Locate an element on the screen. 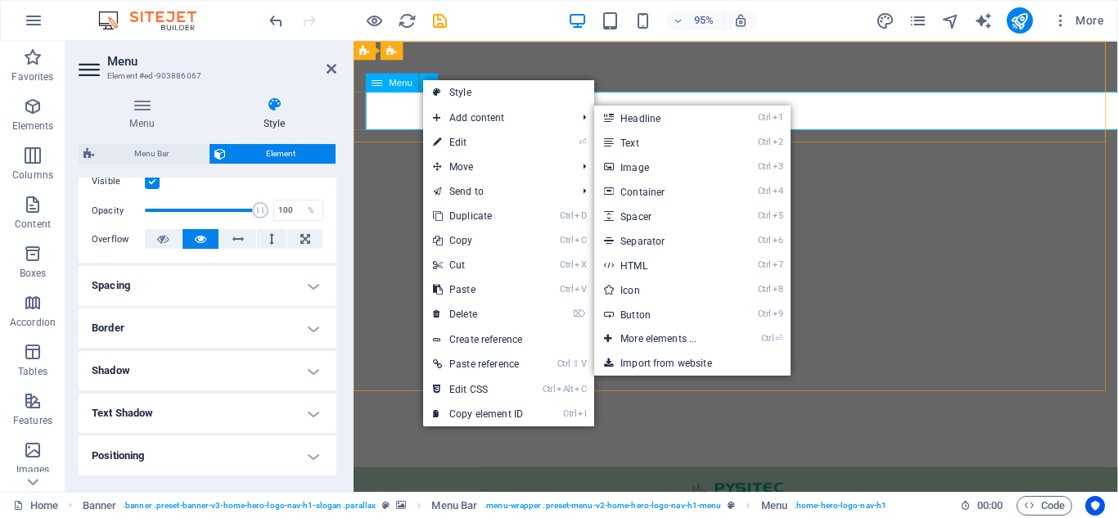  a: Ctrl⇧VPaste reference is located at coordinates (478, 364).